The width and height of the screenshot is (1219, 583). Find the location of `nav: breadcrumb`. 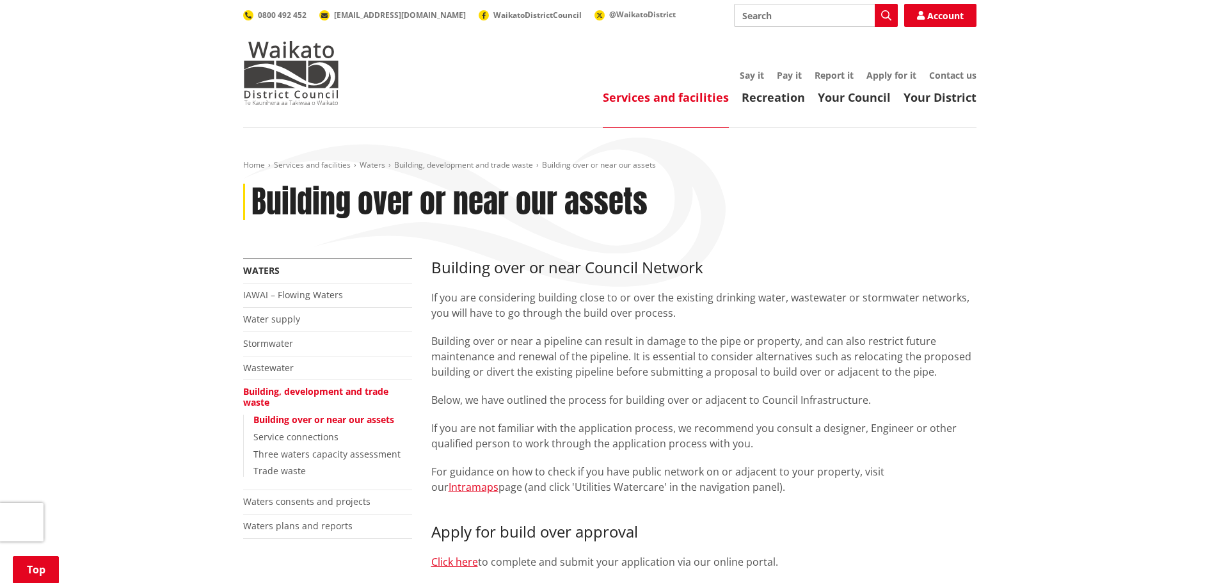

nav: breadcrumb is located at coordinates (610, 165).